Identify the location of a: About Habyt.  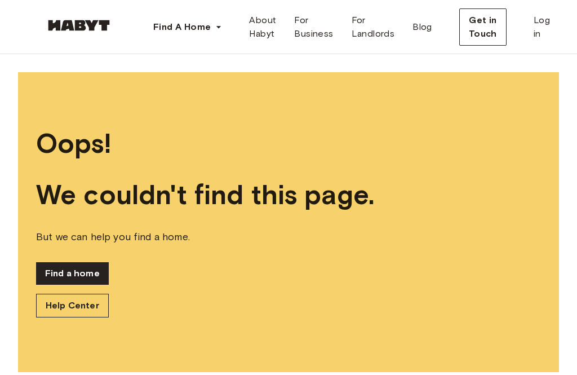
(262, 27).